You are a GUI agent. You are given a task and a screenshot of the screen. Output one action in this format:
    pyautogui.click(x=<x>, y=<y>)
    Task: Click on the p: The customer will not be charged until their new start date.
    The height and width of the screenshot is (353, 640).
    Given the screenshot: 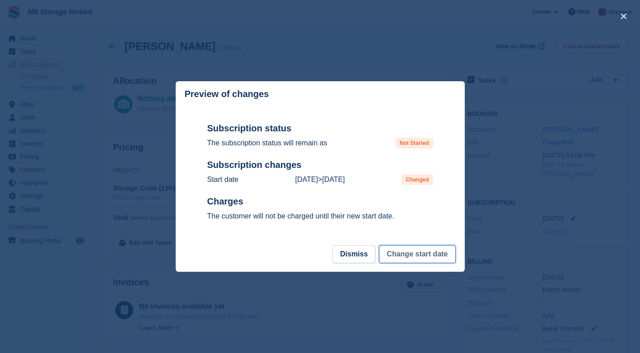 What is the action you would take?
    pyautogui.click(x=320, y=217)
    